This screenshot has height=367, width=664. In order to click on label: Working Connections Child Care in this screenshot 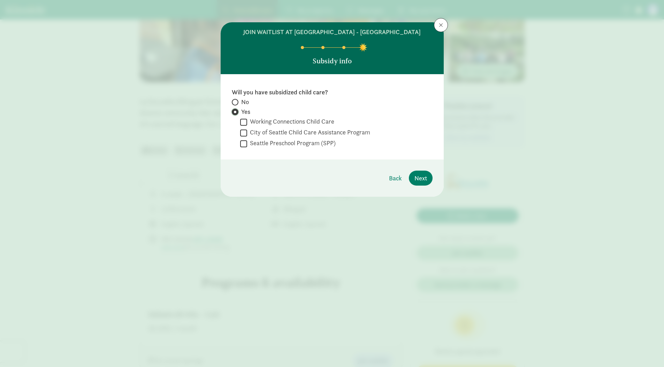, I will do `click(290, 122)`.